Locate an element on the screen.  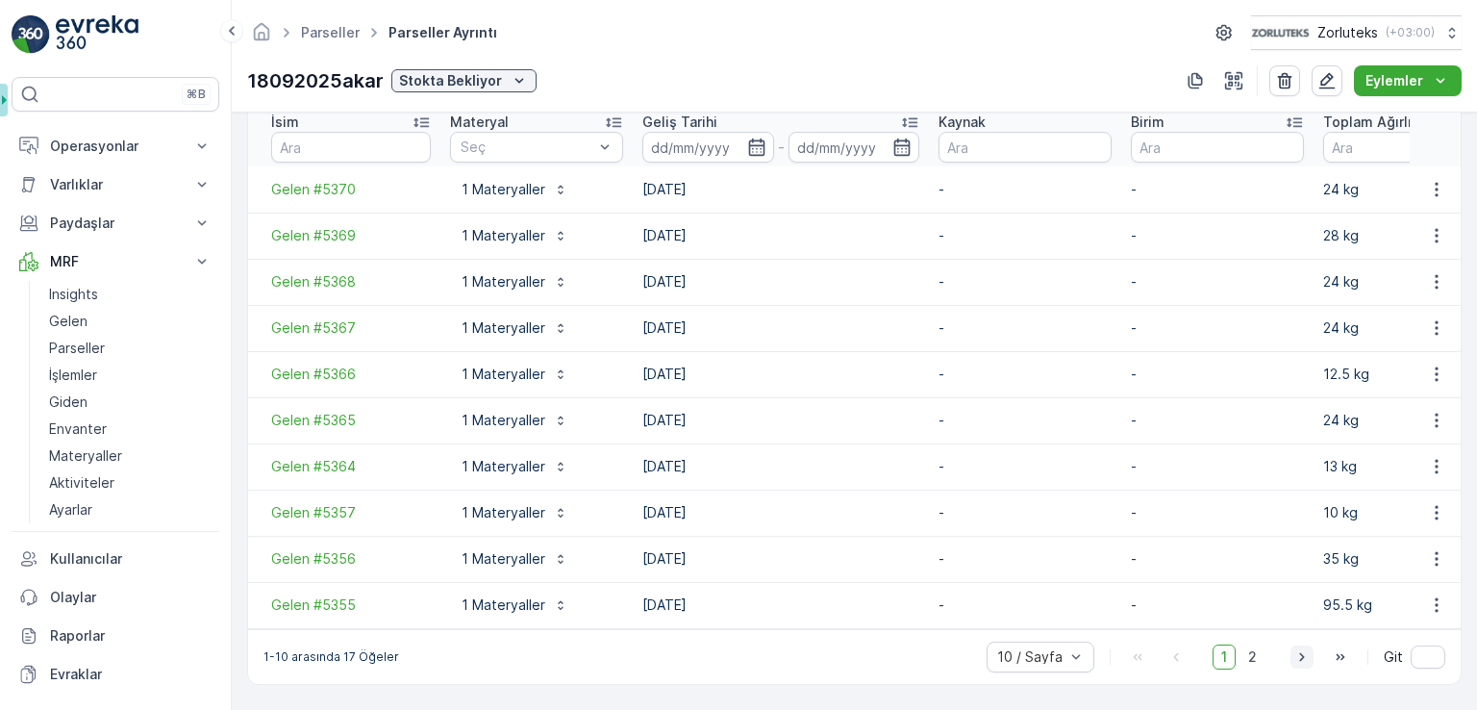
p: Aktiviteler is located at coordinates (82, 483).